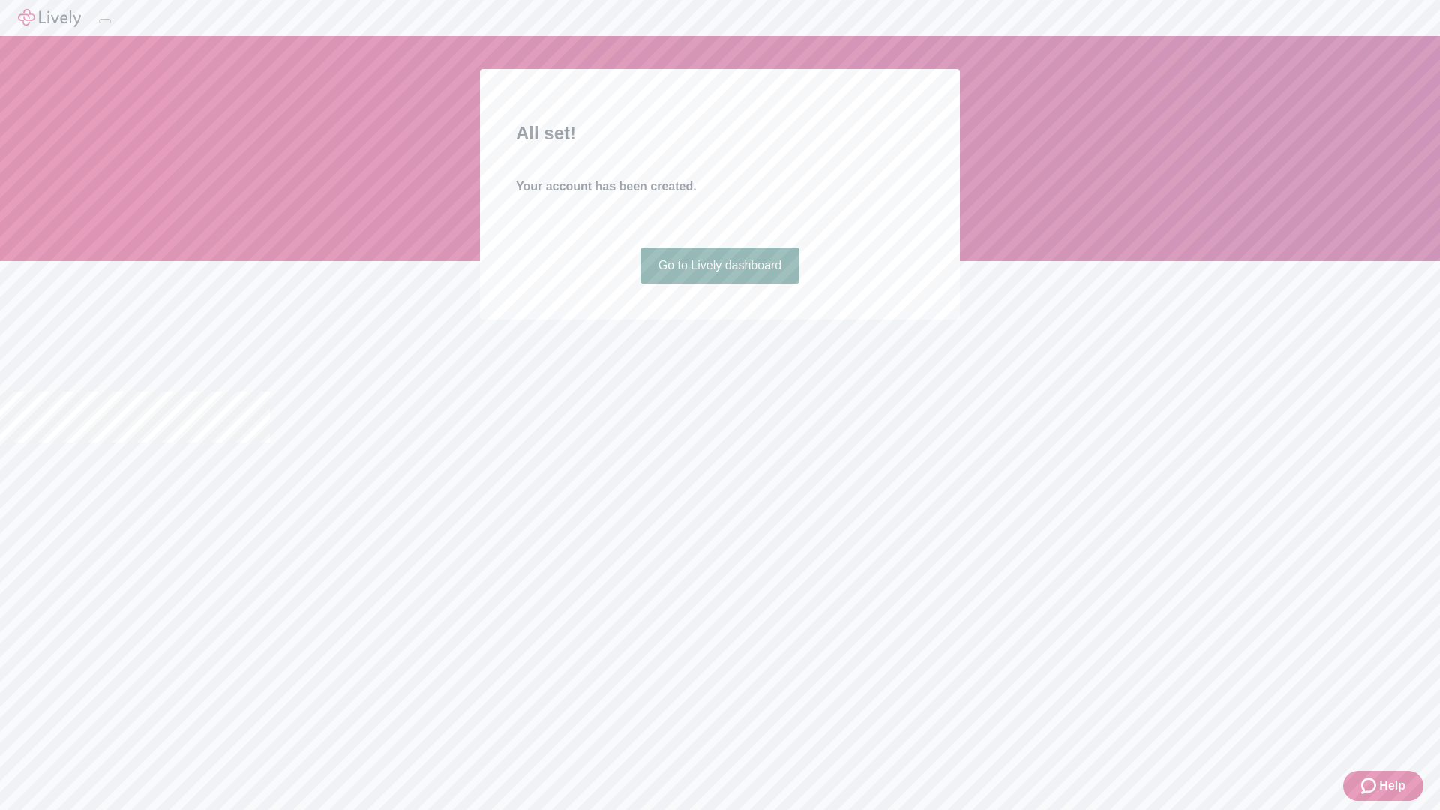  Describe the element at coordinates (720, 134) in the screenshot. I see `h2: All set!` at that location.